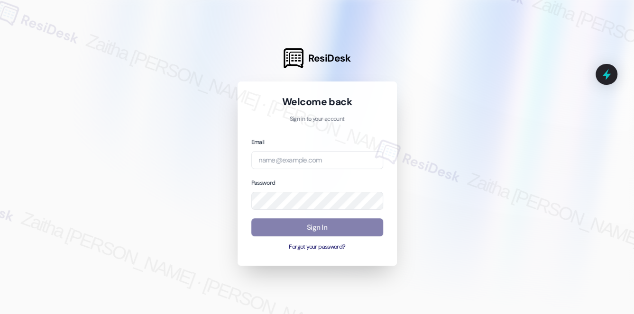 Image resolution: width=634 pixels, height=314 pixels. Describe the element at coordinates (317, 102) in the screenshot. I see `h1: Welcome back` at that location.